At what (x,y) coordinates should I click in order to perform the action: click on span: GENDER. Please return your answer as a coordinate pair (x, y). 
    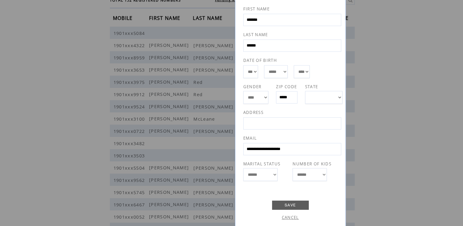
    Looking at the image, I should click on (252, 87).